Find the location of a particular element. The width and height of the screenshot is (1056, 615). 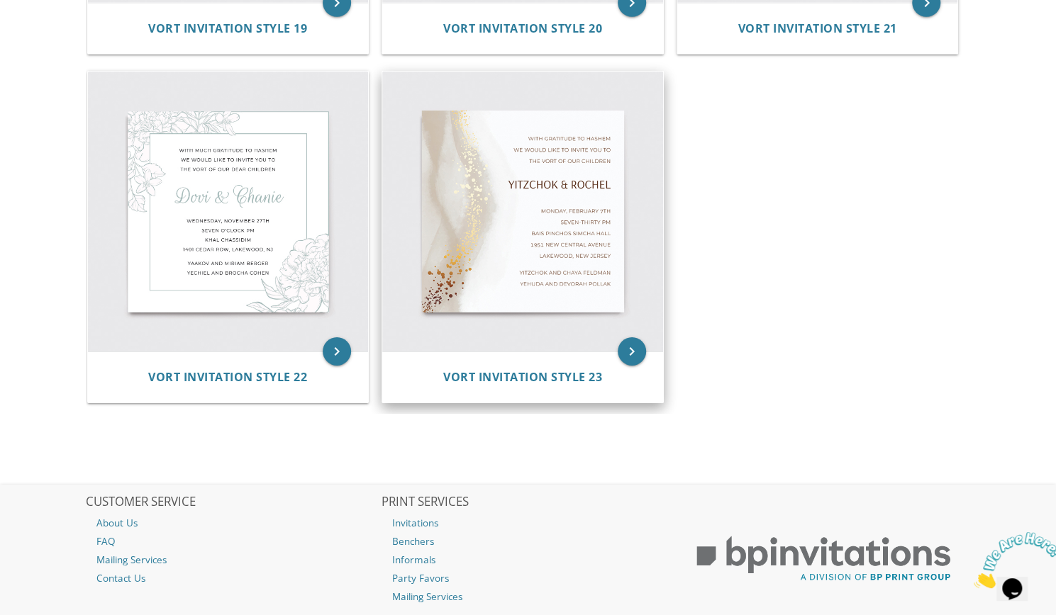

span: Vort Invitation Style 21 is located at coordinates (818, 28).